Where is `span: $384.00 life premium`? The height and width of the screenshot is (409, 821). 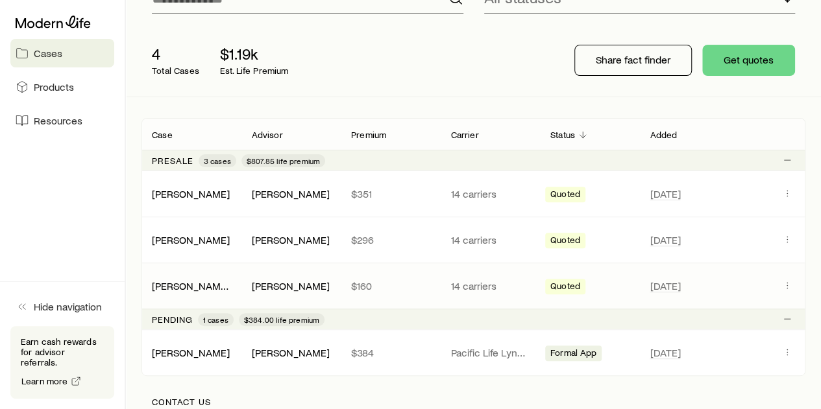
span: $384.00 life premium is located at coordinates (282, 320).